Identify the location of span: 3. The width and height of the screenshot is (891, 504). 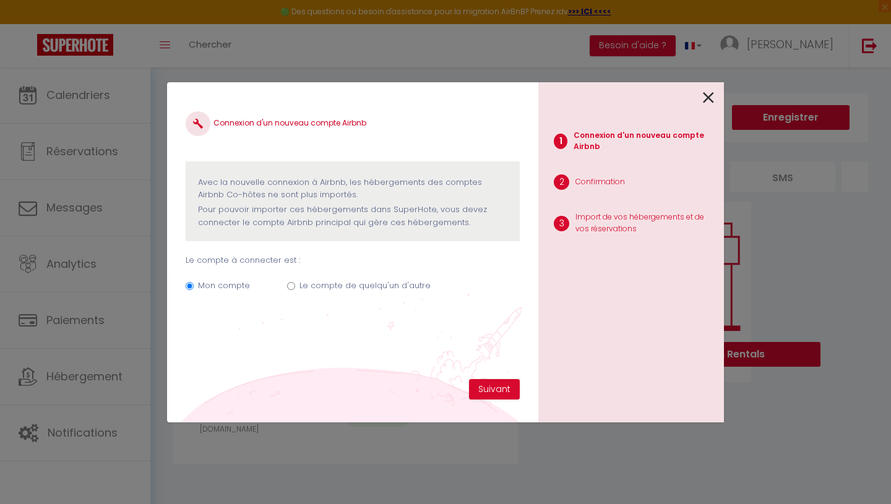
(561, 223).